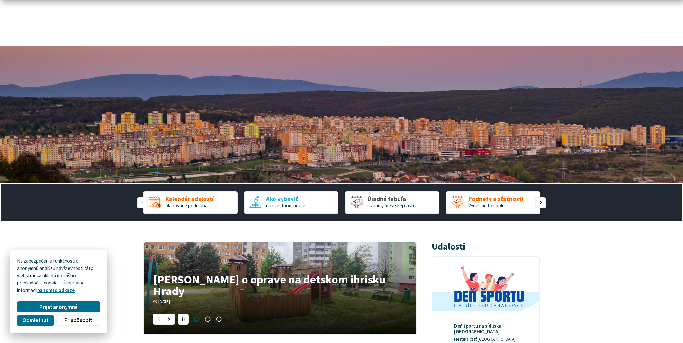 The image size is (683, 343). Describe the element at coordinates (392, 202) in the screenshot. I see `a: Úradná tabuľa Oznamy mestskej časti` at that location.